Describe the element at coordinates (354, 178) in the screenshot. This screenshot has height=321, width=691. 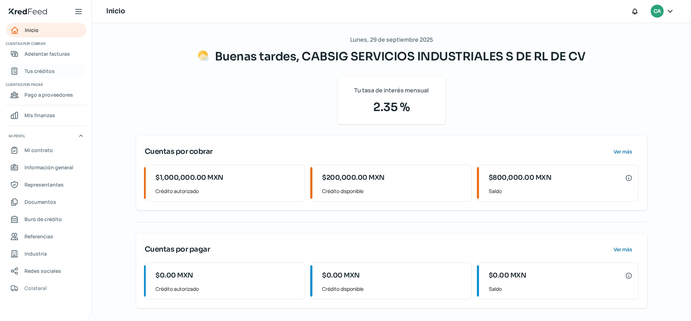
I see `span: $200,000.00 MXN` at that location.